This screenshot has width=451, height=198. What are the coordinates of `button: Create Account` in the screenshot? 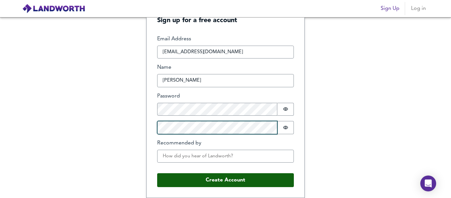 It's located at (226, 180).